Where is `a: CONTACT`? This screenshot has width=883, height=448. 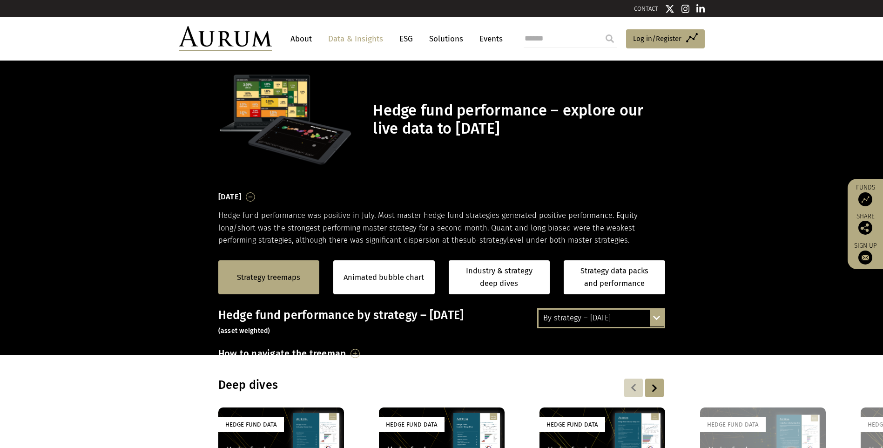 a: CONTACT is located at coordinates (646, 8).